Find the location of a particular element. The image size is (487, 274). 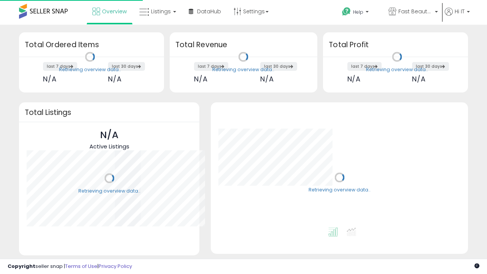

i: Get Help is located at coordinates (347, 11).